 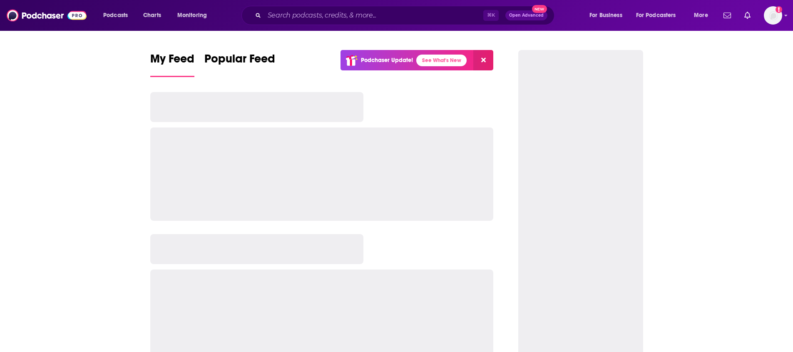 What do you see at coordinates (526, 15) in the screenshot?
I see `span: Open Advanced` at bounding box center [526, 15].